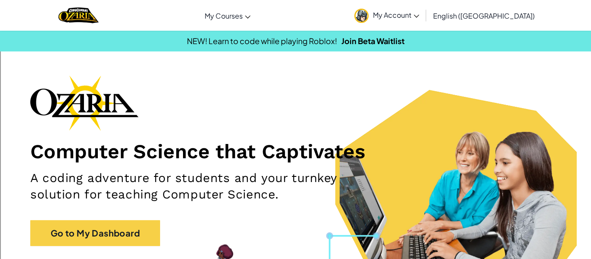 This screenshot has height=259, width=591. Describe the element at coordinates (228, 16) in the screenshot. I see `a: My Courses` at that location.